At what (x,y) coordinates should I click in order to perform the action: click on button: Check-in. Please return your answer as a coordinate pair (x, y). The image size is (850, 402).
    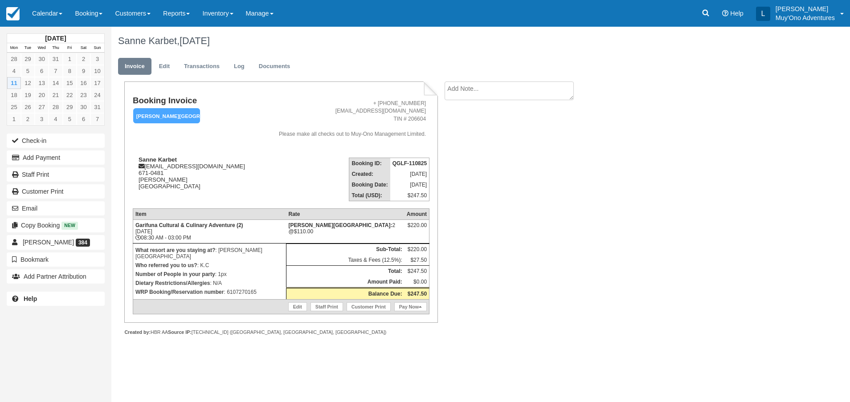
    Looking at the image, I should click on (56, 141).